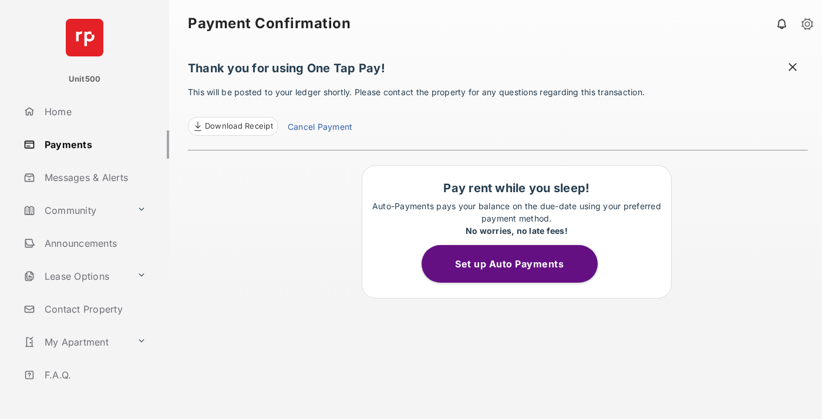  I want to click on a: My Apartment, so click(75, 342).